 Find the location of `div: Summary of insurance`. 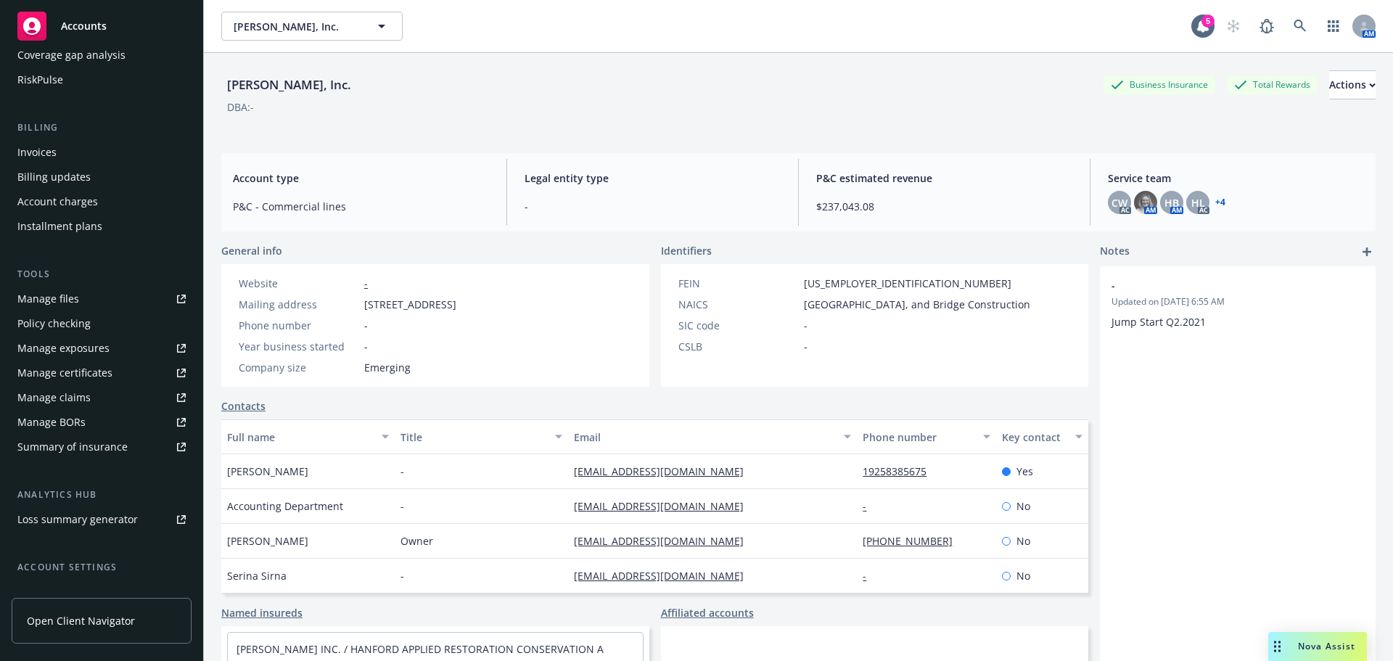

div: Summary of insurance is located at coordinates (73, 447).